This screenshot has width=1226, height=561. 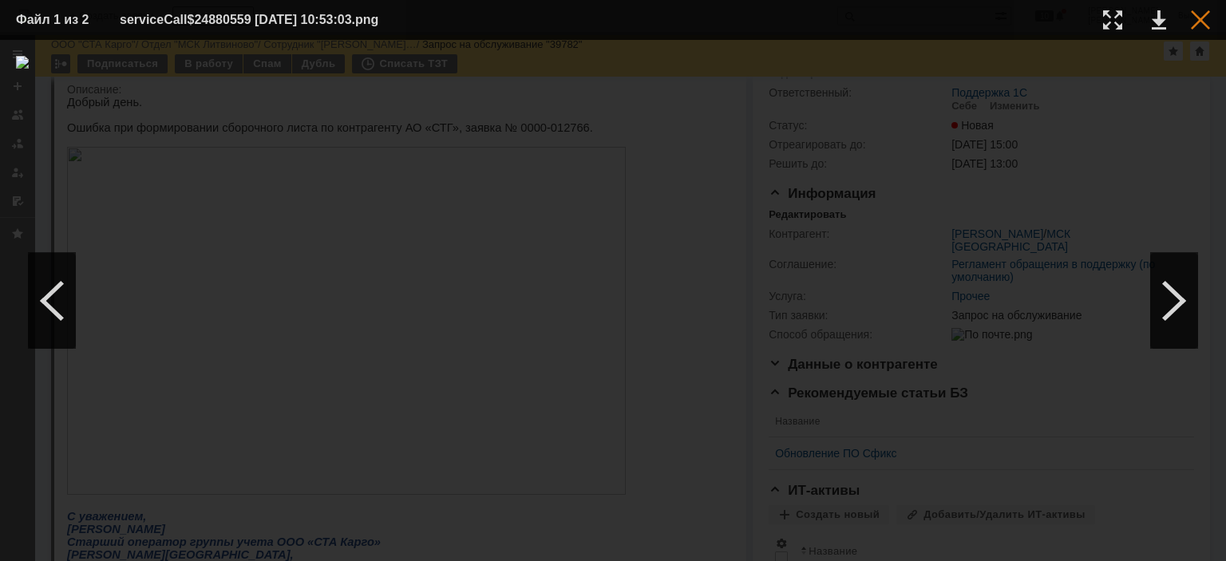 What do you see at coordinates (1159, 20) in the screenshot?
I see `div: Скачать файл` at bounding box center [1159, 20].